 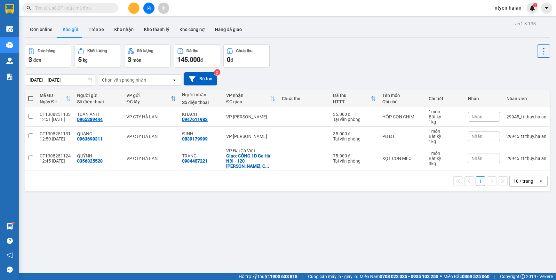 What do you see at coordinates (524, 181) in the screenshot?
I see `div: 10 / trang` at bounding box center [524, 181].